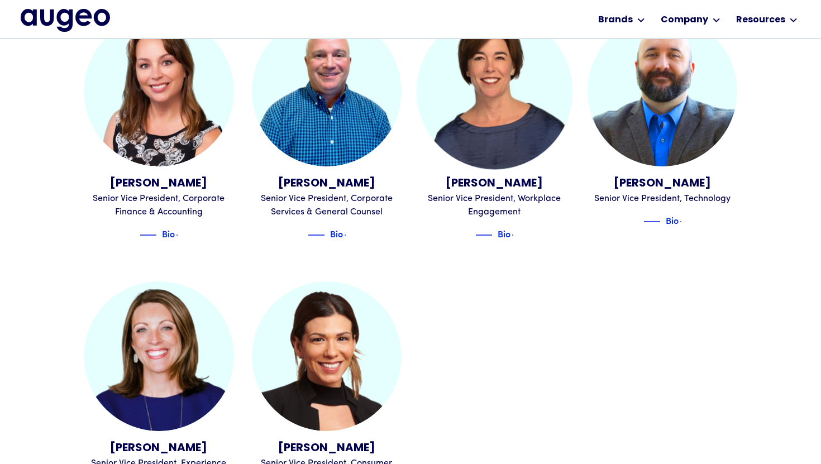 The image size is (821, 464). What do you see at coordinates (65, 20) in the screenshot?
I see `a: home` at bounding box center [65, 20].